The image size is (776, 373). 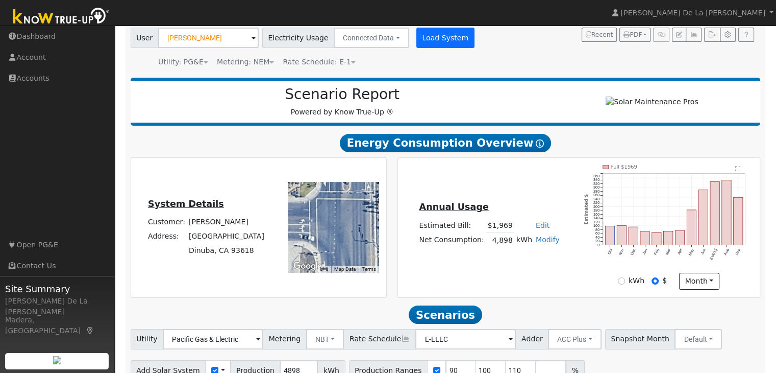 I want to click on text: 240, so click(x=597, y=199).